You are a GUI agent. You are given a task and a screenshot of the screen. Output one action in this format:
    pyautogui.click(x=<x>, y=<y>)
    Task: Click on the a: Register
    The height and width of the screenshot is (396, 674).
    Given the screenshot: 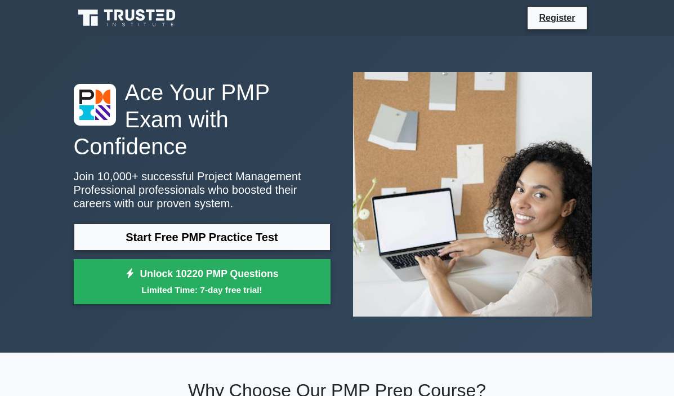 What is the action you would take?
    pyautogui.click(x=557, y=17)
    